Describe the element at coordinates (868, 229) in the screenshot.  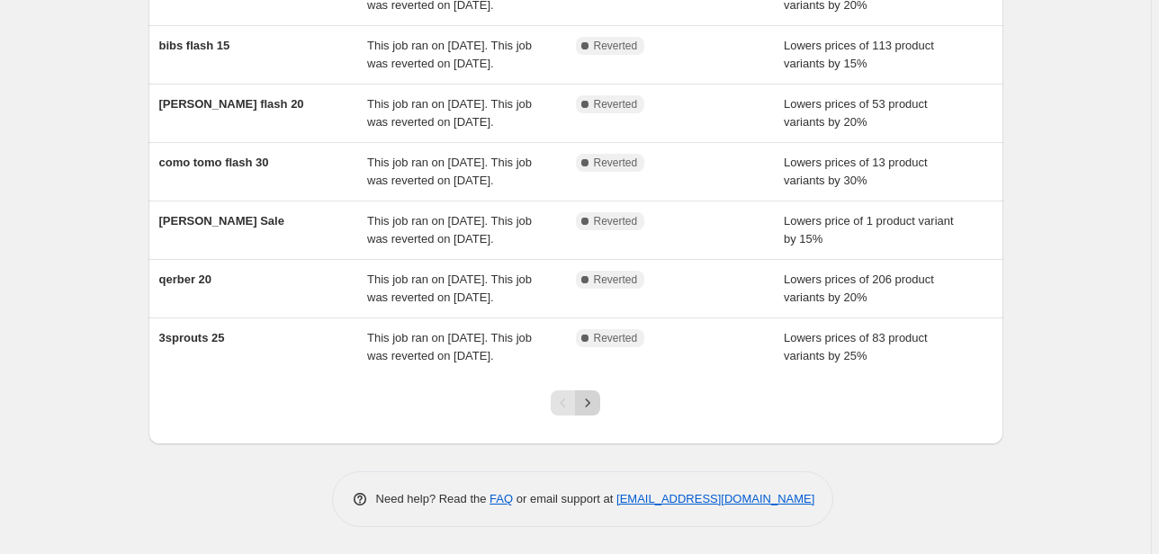
I see `span: Lowers price of 1 product variant by 15%` at that location.